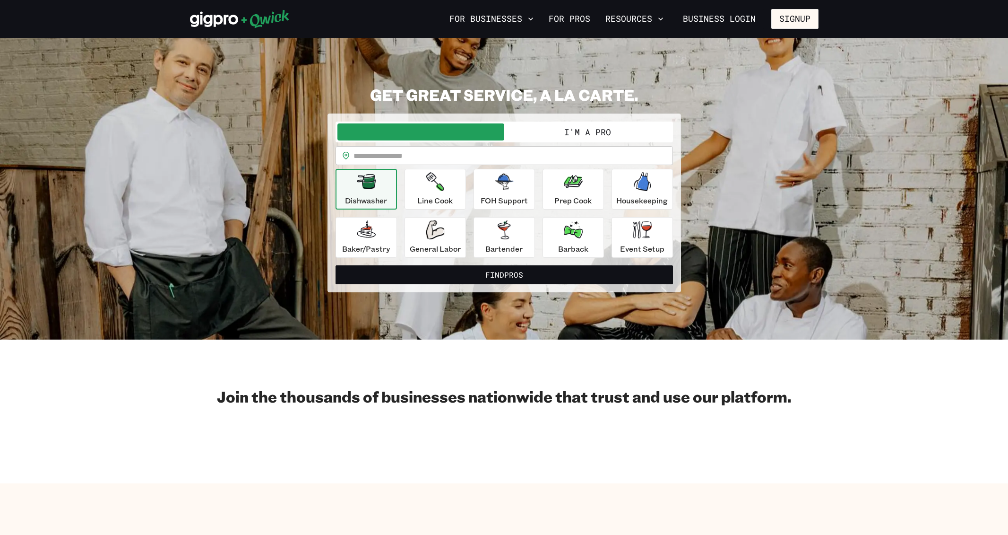 The width and height of the screenshot is (1008, 535). Describe the element at coordinates (366, 189) in the screenshot. I see `button: Dishwasher` at that location.